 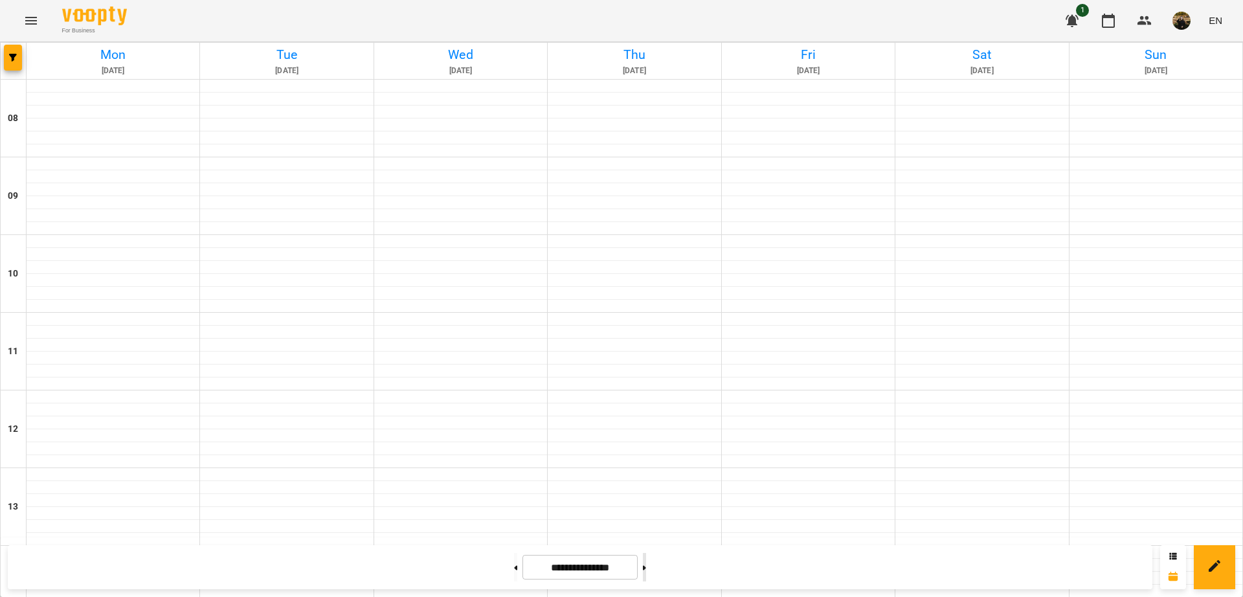 I want to click on h6: Tue, so click(x=286, y=54).